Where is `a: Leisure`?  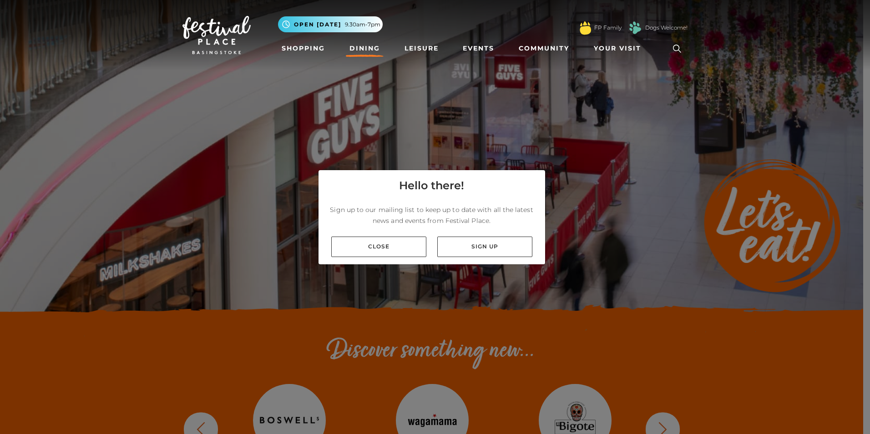 a: Leisure is located at coordinates (421, 48).